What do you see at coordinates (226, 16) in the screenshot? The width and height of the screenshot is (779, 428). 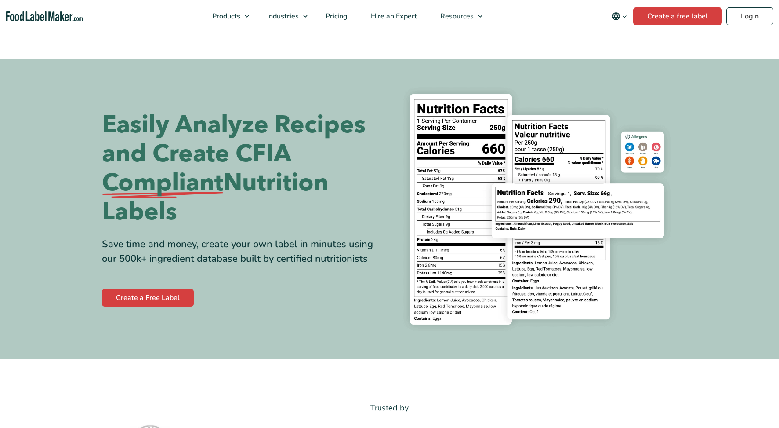 I see `span: Products` at bounding box center [226, 16].